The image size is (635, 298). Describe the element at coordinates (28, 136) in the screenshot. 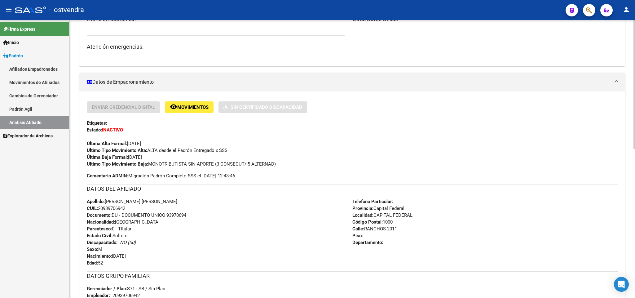

I see `span: Explorador de Archivos` at that location.